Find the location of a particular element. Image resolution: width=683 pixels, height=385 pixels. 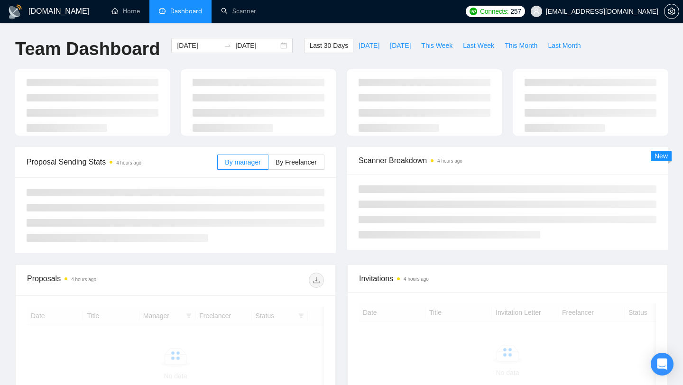

span: Proposal Sending Stats is located at coordinates (122, 162).